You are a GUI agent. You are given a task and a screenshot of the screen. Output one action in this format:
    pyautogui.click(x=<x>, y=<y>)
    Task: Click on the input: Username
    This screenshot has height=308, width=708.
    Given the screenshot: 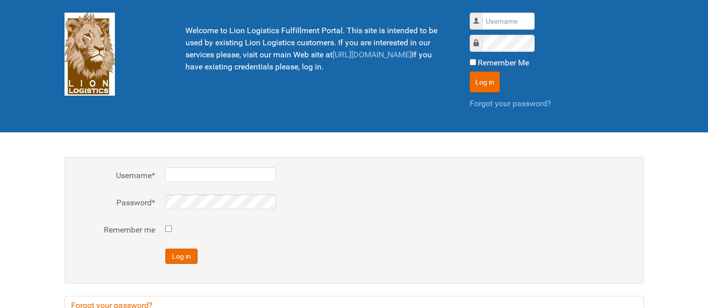 What is the action you would take?
    pyautogui.click(x=509, y=21)
    